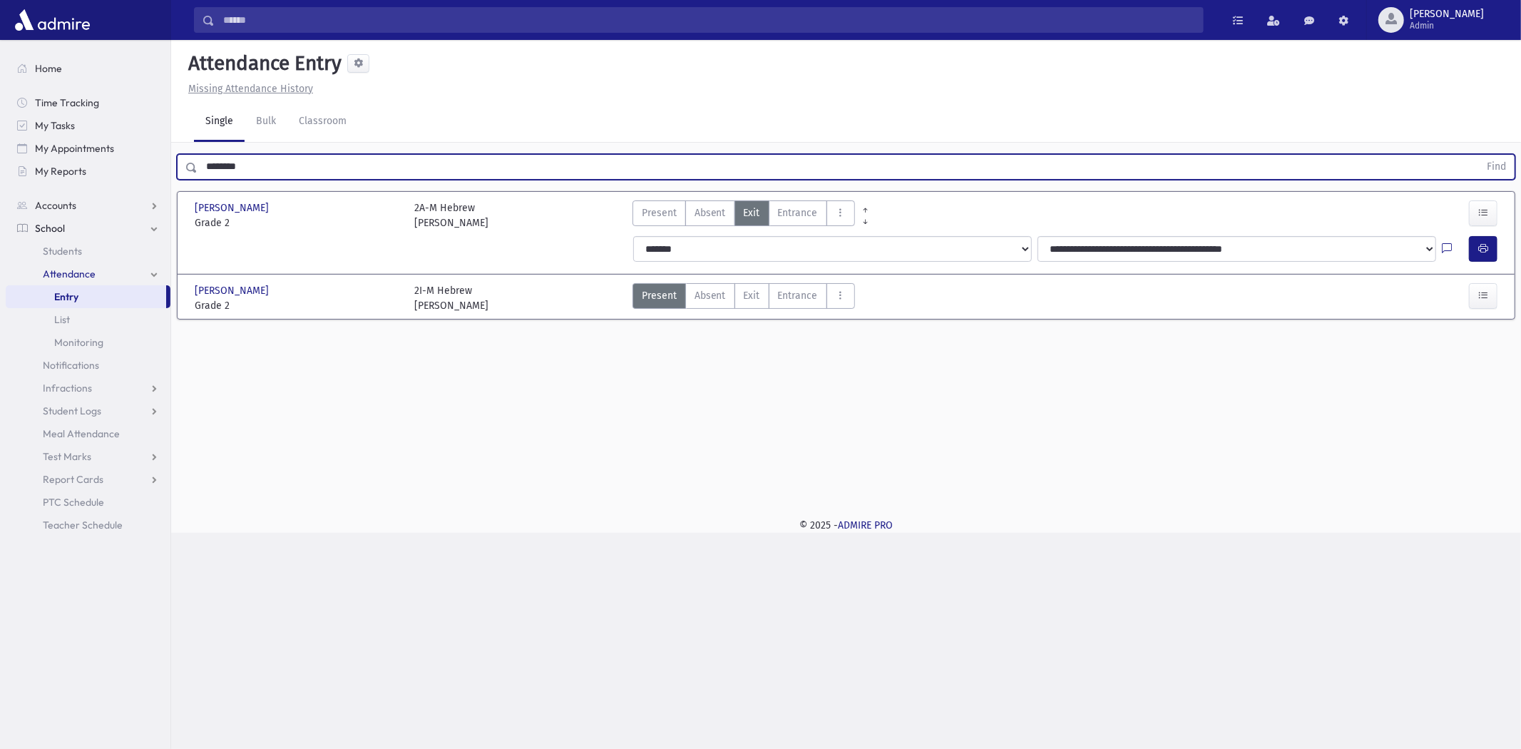  What do you see at coordinates (55, 125) in the screenshot?
I see `span: My Tasks` at bounding box center [55, 125].